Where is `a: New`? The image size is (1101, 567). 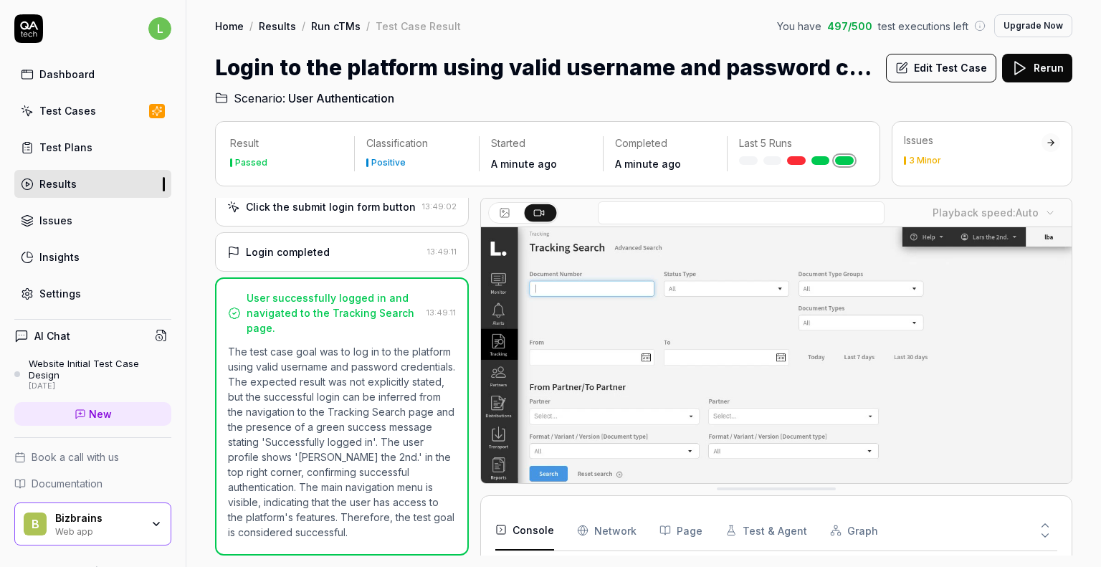
a: New is located at coordinates (92, 413).